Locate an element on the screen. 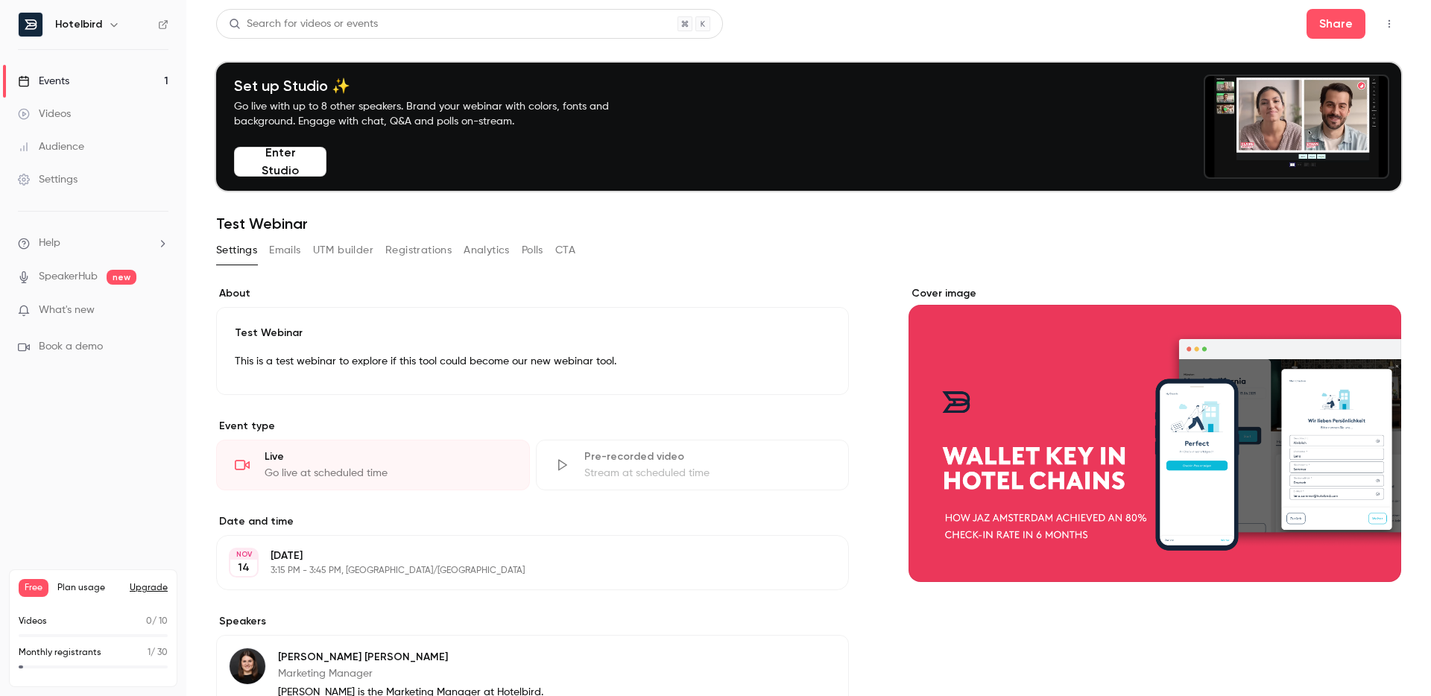  div: Stream at scheduled time is located at coordinates (707, 473).